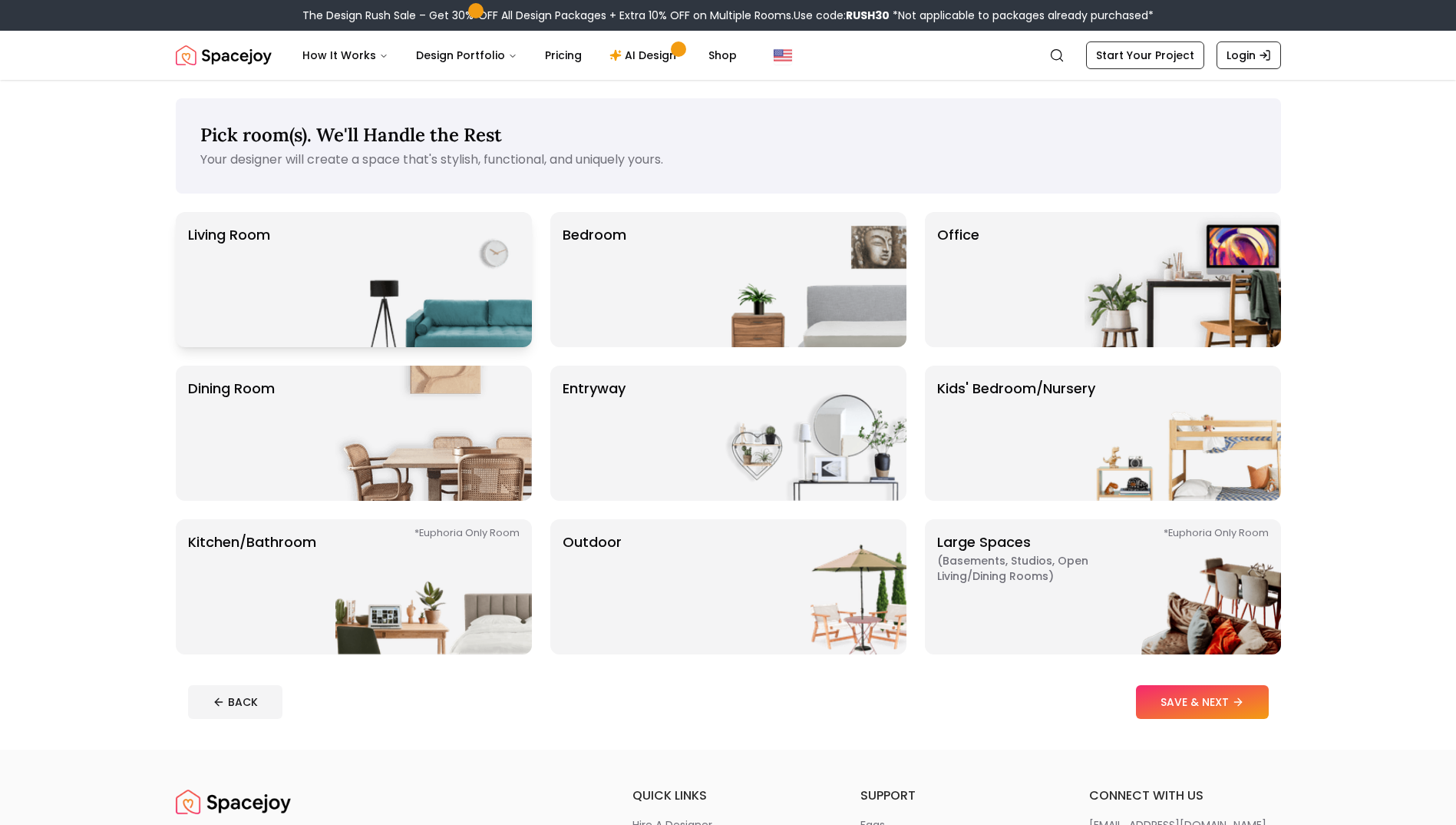  I want to click on a: Shop, so click(722, 56).